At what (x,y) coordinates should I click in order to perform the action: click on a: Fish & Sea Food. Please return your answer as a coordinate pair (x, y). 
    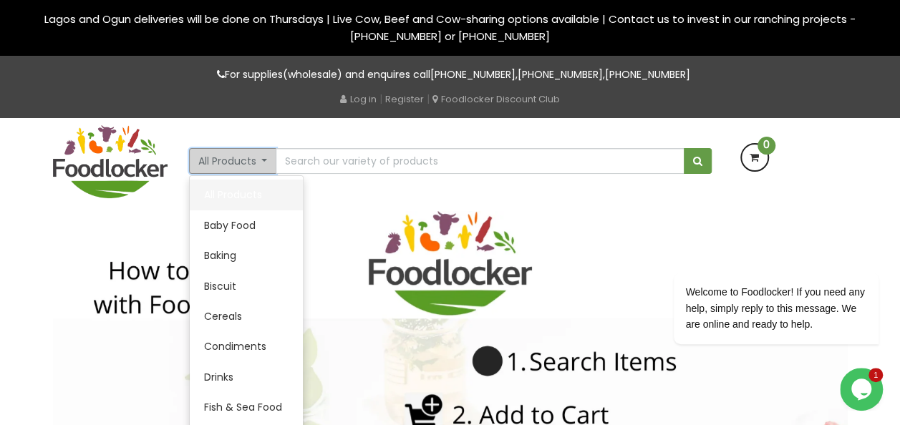
    Looking at the image, I should click on (246, 407).